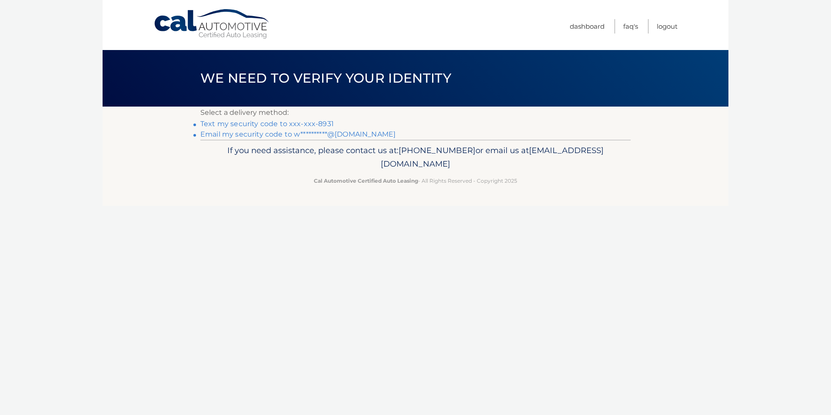  I want to click on p: - All Rights Reserved - Copyright 2025, so click(415, 180).